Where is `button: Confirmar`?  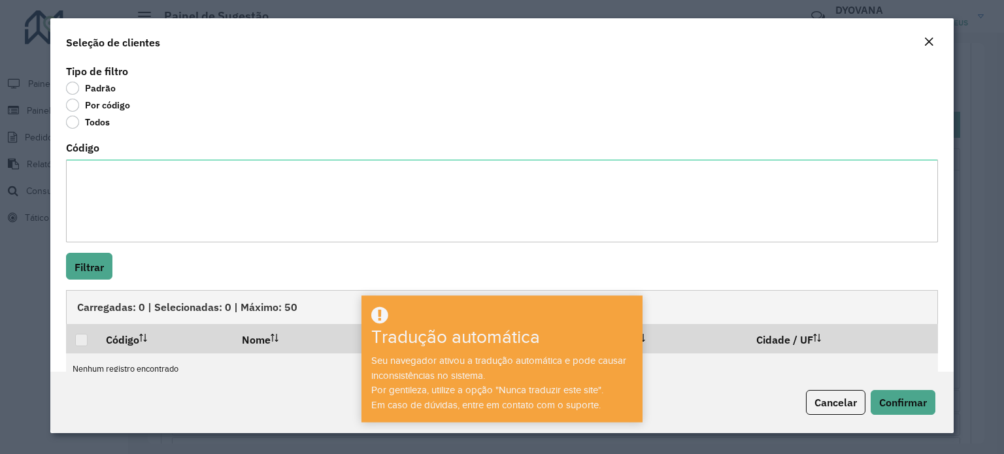 button: Confirmar is located at coordinates (903, 403).